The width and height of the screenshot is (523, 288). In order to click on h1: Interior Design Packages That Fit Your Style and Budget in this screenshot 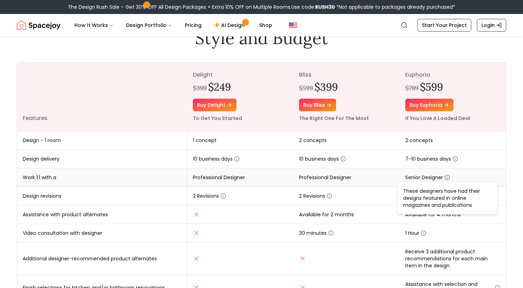, I will do `click(262, 28)`.